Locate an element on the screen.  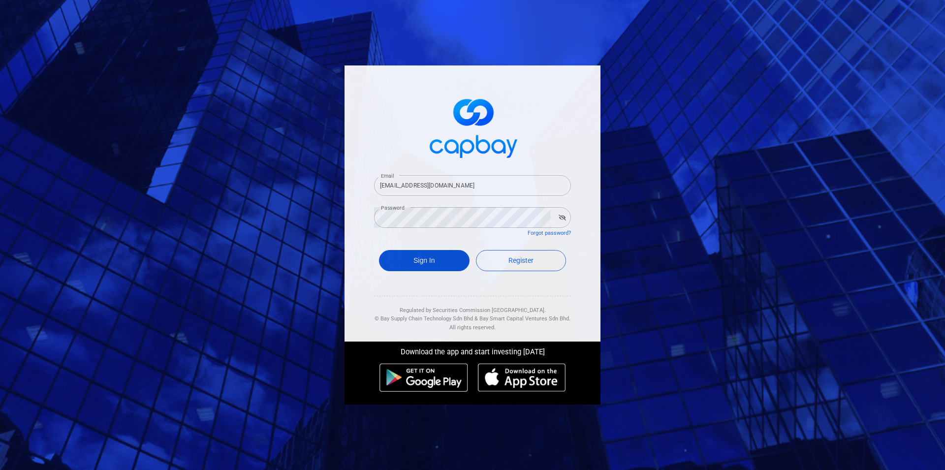
a: Forgot password? is located at coordinates (549, 233).